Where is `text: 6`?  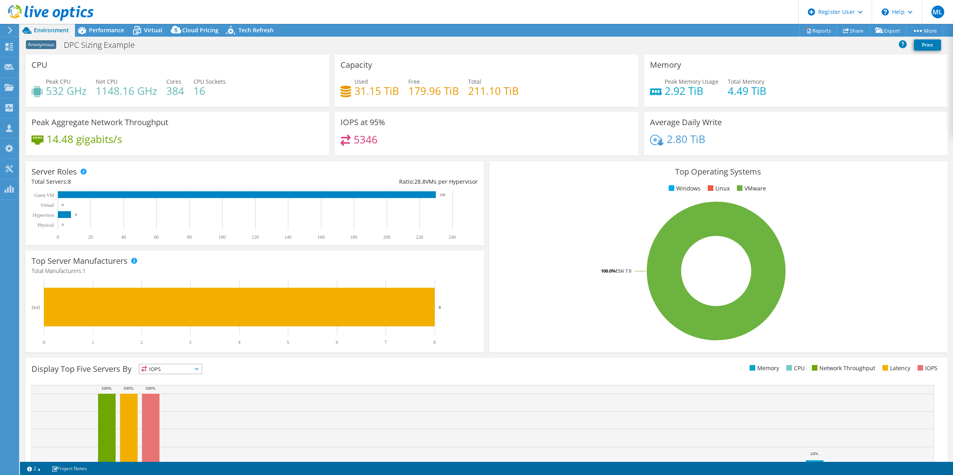 text: 6 is located at coordinates (337, 342).